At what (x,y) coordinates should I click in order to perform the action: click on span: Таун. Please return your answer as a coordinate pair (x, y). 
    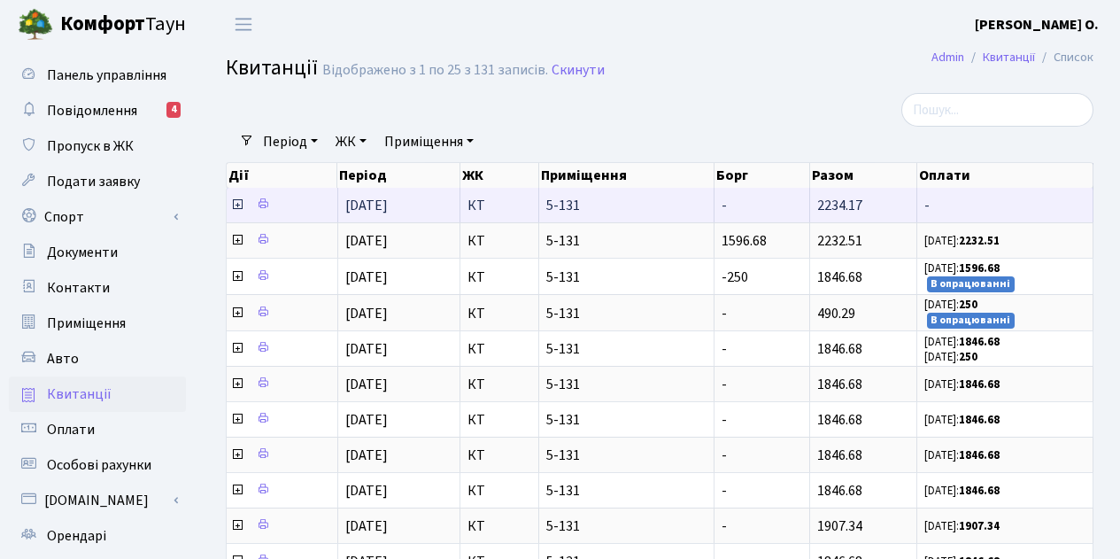
    Looking at the image, I should click on (123, 25).